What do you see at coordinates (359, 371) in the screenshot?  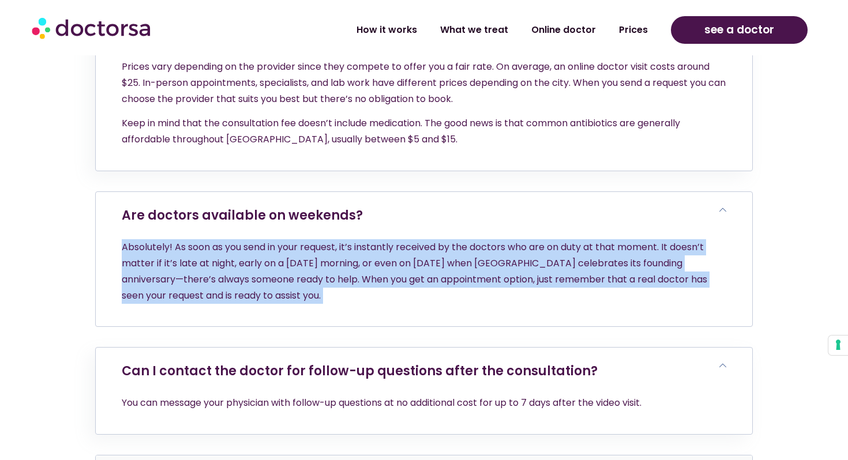 I see `a: Can I contact the doctor for follow-up questions after the consultation?` at bounding box center [359, 371].